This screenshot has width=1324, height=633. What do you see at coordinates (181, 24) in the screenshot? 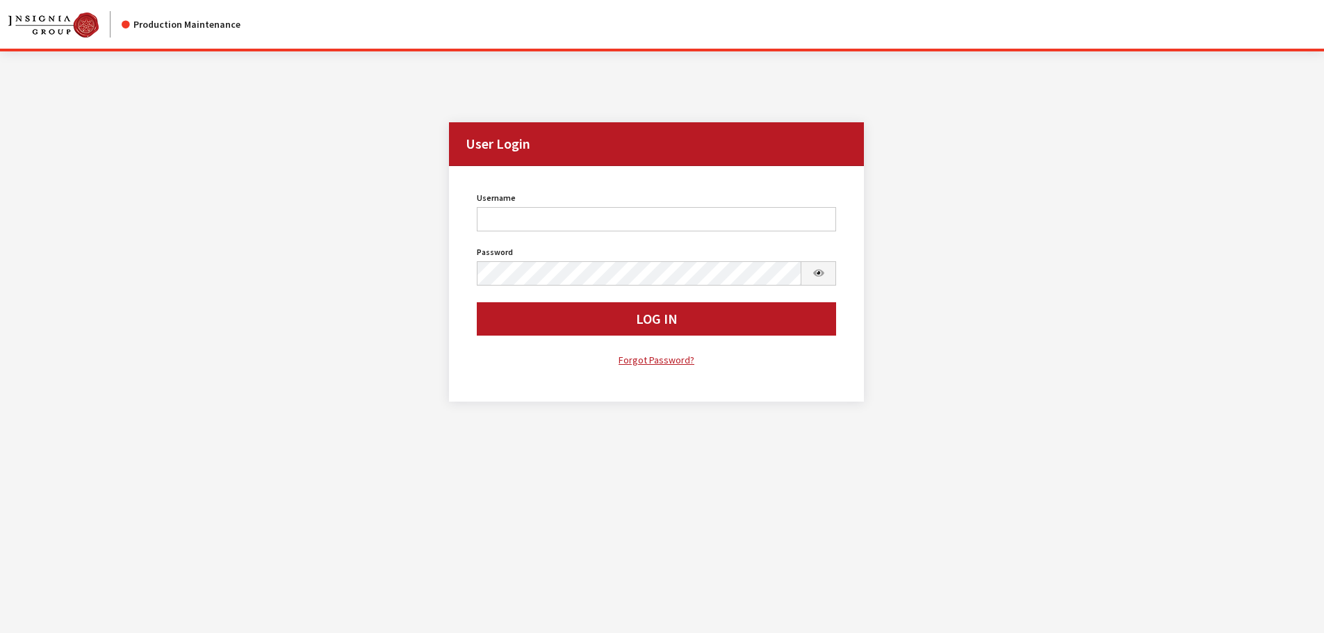
I see `div: Production Maintenance` at bounding box center [181, 24].